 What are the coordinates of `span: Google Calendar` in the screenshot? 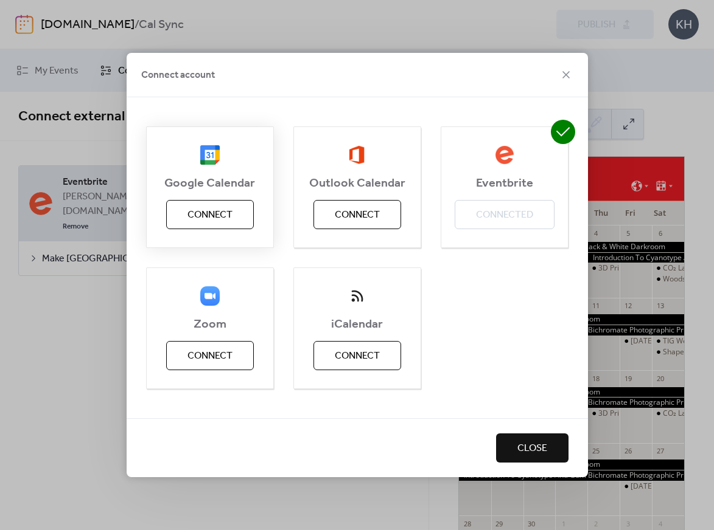 It's located at (210, 184).